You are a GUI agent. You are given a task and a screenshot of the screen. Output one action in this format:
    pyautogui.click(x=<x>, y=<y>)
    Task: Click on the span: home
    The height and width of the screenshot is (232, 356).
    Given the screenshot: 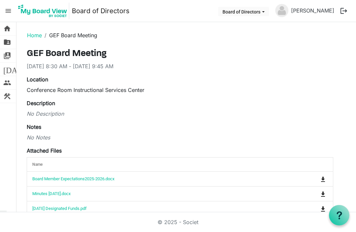 What is the action you would take?
    pyautogui.click(x=7, y=29)
    